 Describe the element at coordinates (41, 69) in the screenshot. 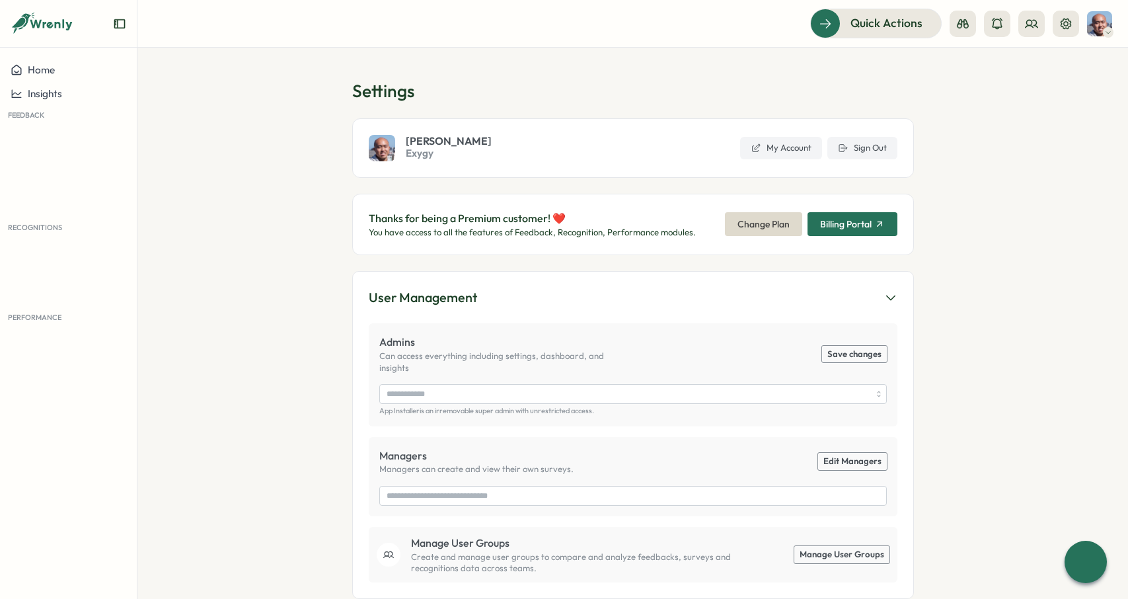

I see `span: Home` at that location.